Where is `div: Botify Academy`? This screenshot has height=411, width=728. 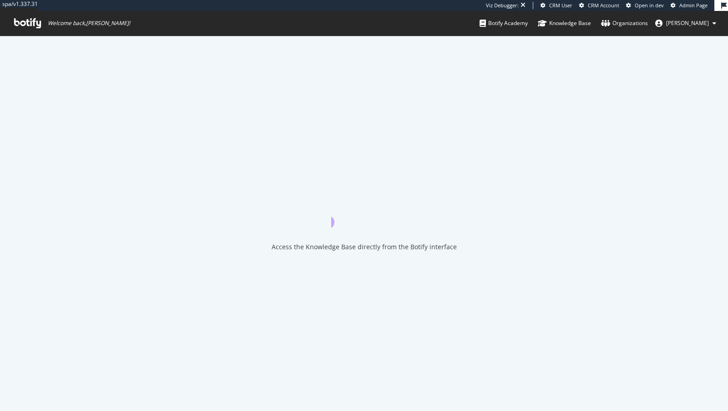
div: Botify Academy is located at coordinates (504, 23).